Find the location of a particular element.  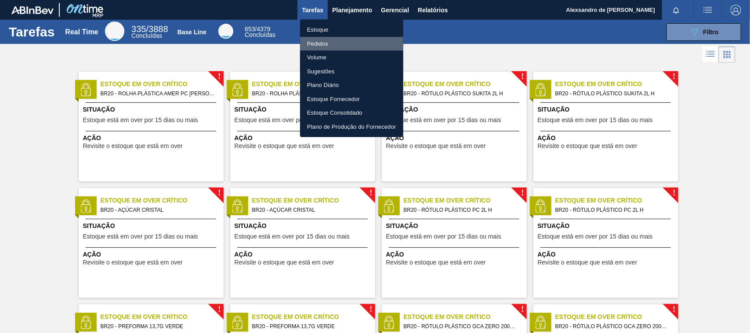

a: Plano Diário is located at coordinates (352, 85).